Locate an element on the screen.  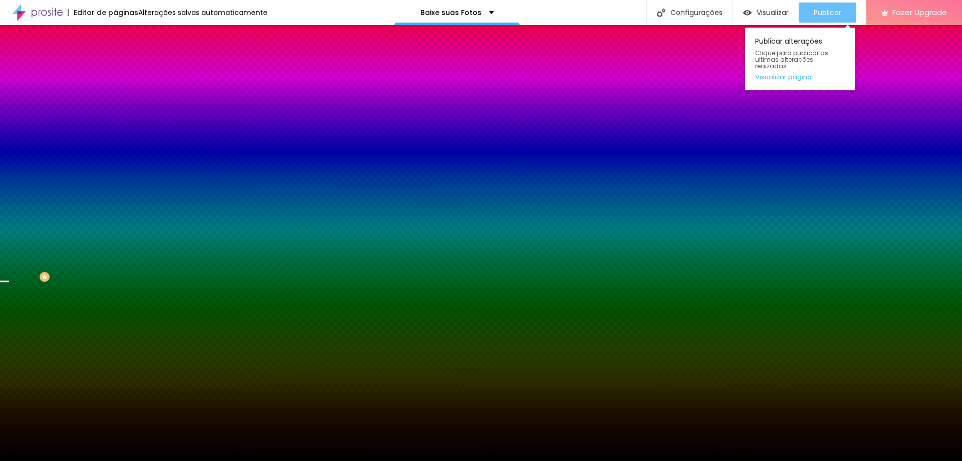
button: Publicar is located at coordinates (827, 13).